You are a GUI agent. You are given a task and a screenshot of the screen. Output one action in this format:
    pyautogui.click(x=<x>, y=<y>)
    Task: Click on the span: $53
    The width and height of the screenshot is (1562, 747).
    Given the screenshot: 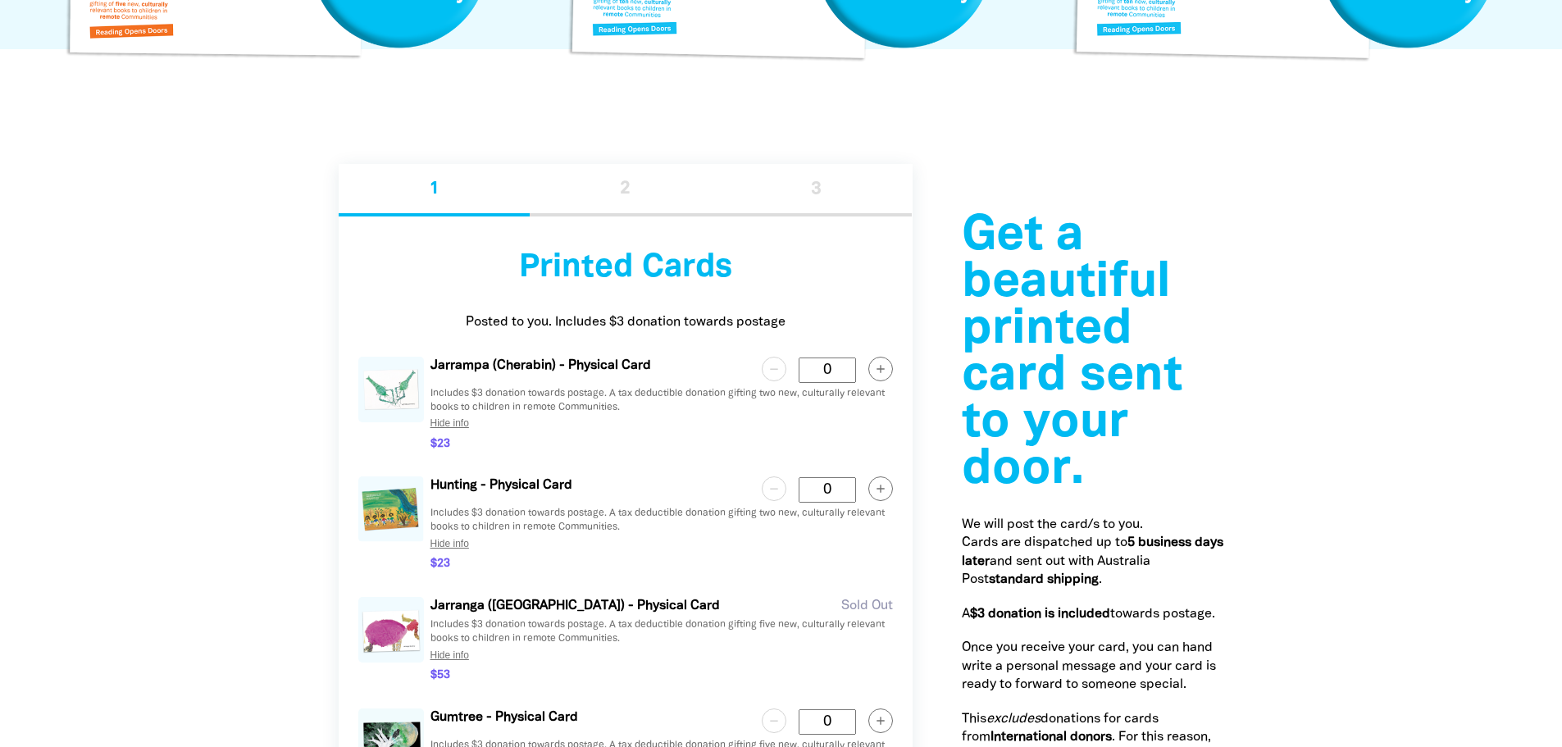 What is the action you would take?
    pyautogui.click(x=440, y=676)
    